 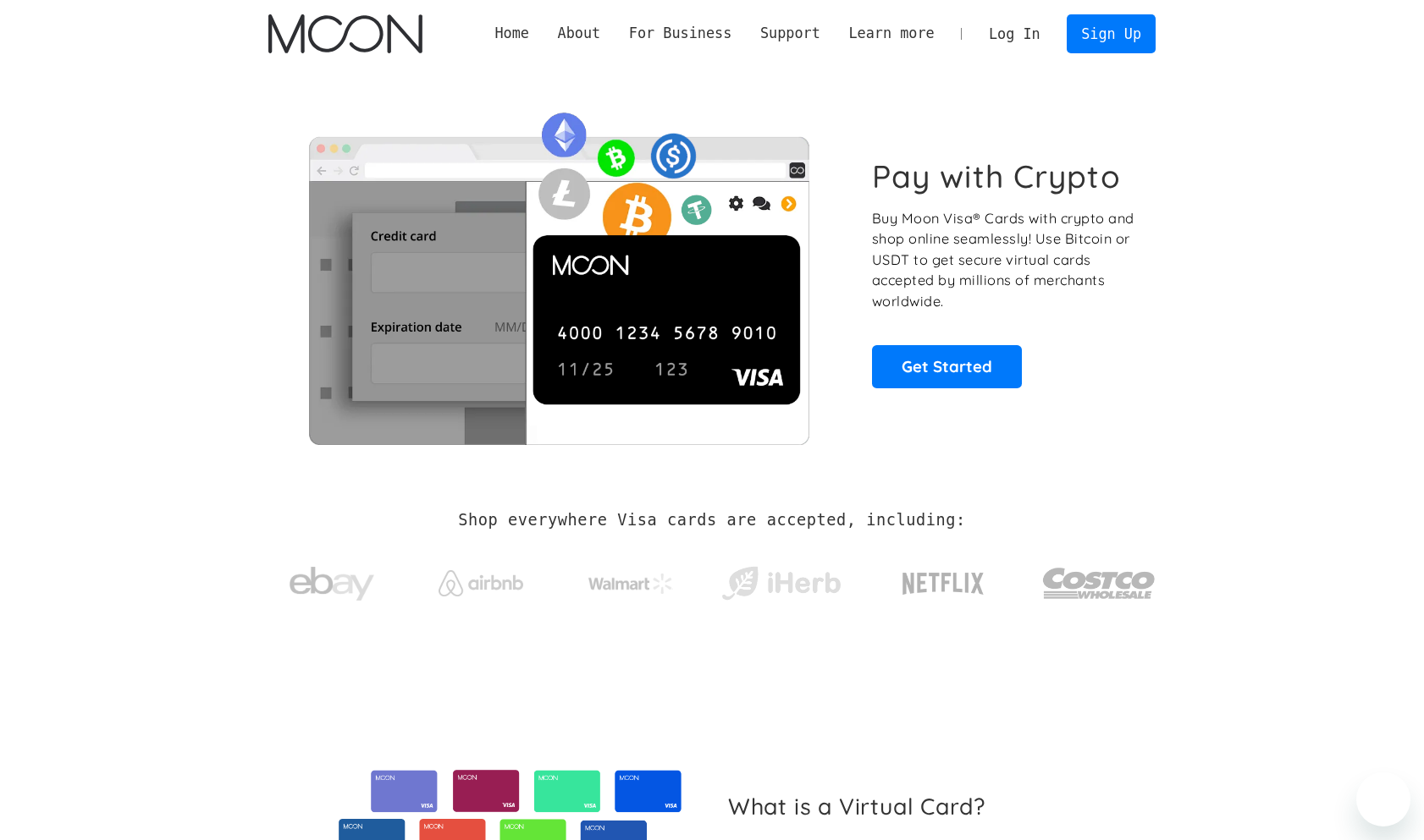 I want to click on img: Airbnb, so click(x=481, y=583).